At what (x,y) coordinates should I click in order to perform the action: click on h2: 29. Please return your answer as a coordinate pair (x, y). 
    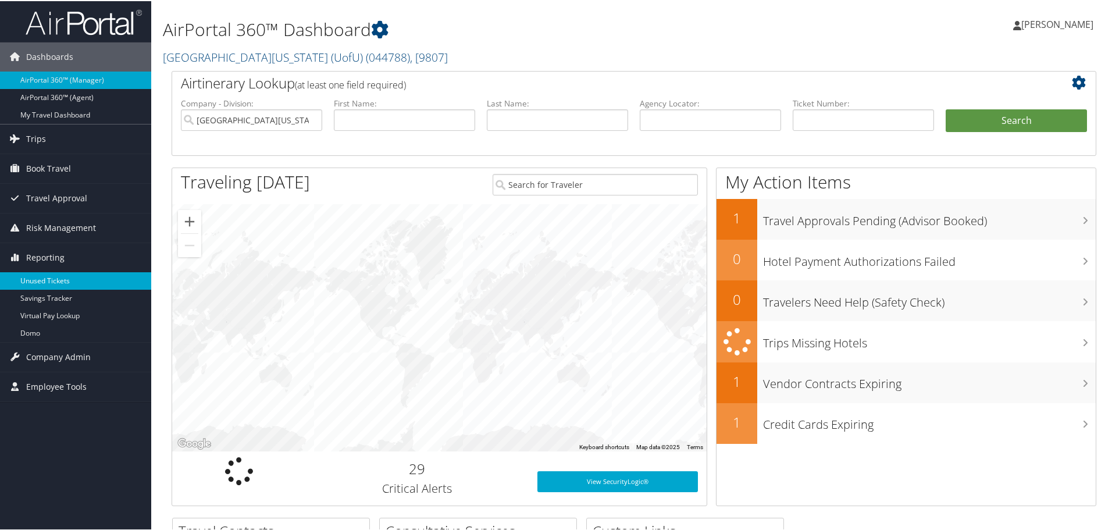
    Looking at the image, I should click on (417, 467).